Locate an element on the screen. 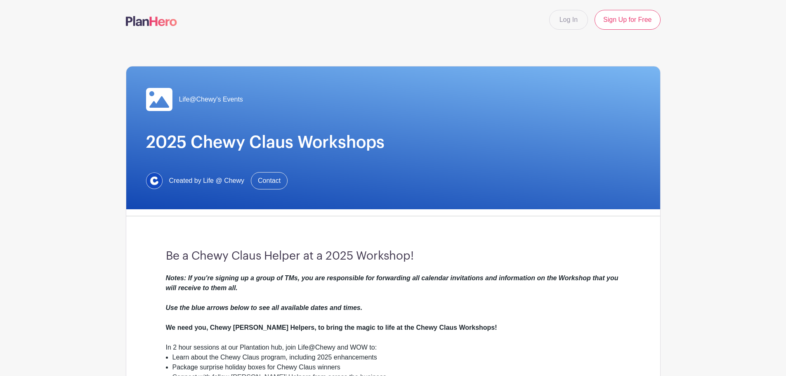  div: In 2 hour sessions at our Plantation hub, join Life@Chewy and WOW to: is located at coordinates (393, 347).